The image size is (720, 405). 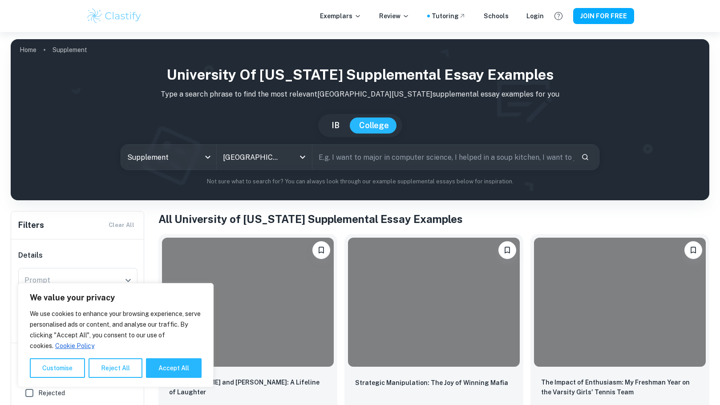 What do you see at coordinates (535, 16) in the screenshot?
I see `div: Login` at bounding box center [535, 16].